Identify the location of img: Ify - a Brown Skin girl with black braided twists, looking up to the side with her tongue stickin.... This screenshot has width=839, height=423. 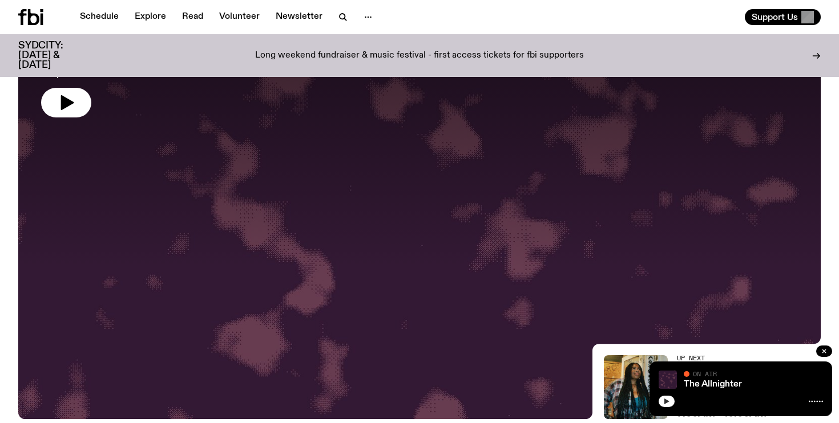
(636, 387).